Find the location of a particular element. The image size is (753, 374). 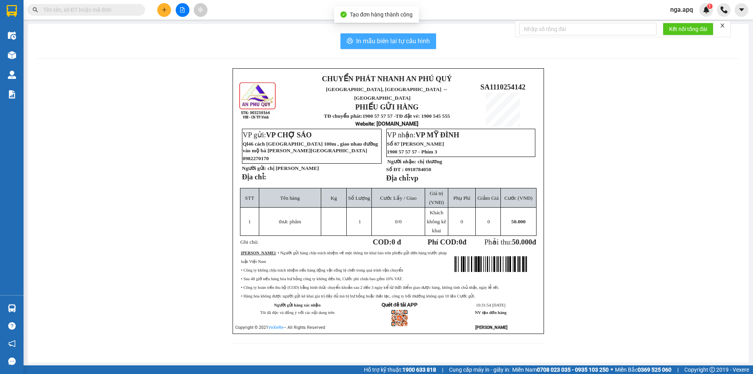

span: Website is located at coordinates (364, 123).